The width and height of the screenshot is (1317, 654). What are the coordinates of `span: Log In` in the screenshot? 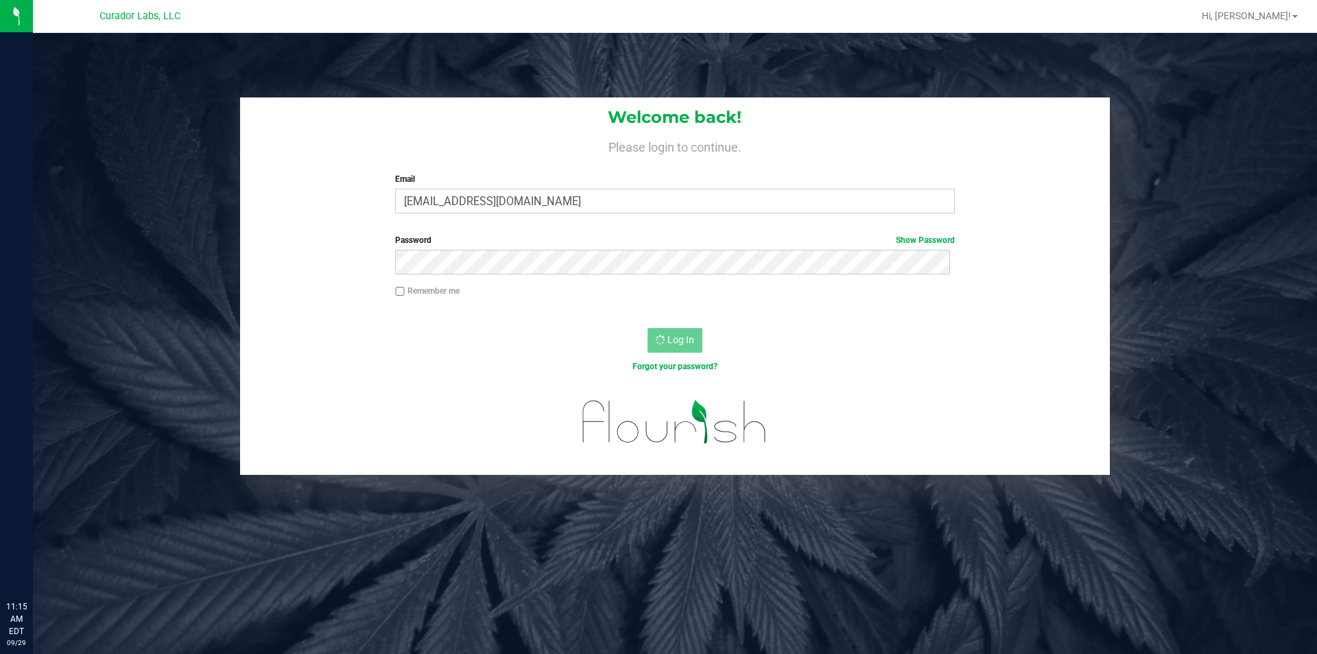 It's located at (680, 340).